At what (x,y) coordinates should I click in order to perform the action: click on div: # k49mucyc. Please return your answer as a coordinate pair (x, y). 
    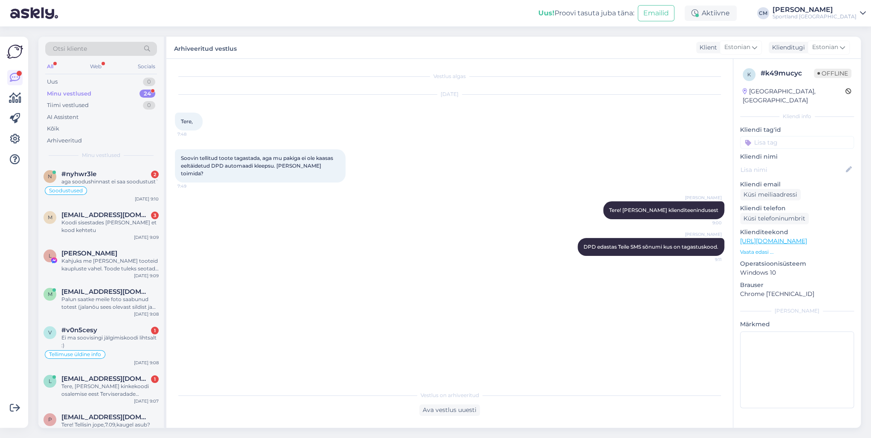
    Looking at the image, I should click on (787, 73).